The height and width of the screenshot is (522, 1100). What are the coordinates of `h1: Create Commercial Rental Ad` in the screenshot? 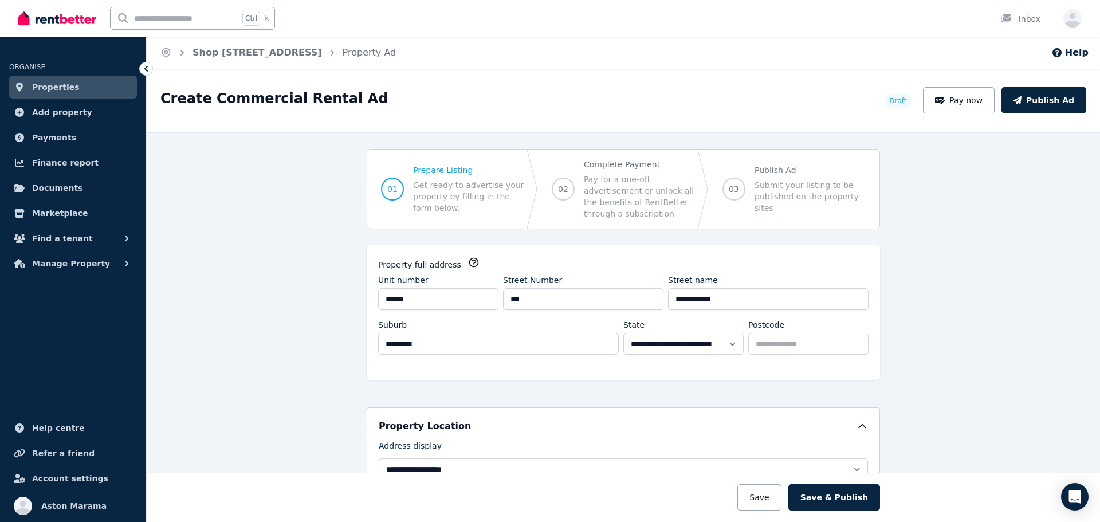 It's located at (274, 99).